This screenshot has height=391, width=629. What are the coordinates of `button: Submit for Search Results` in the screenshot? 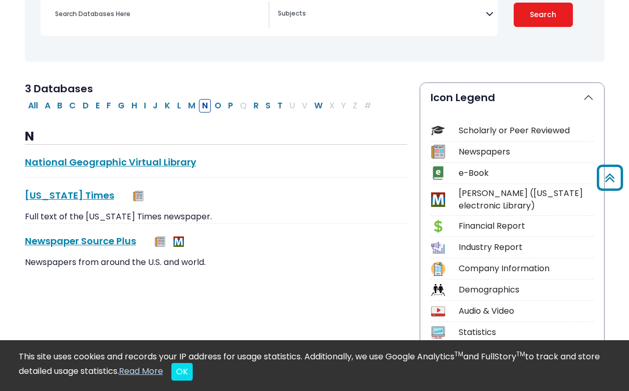 It's located at (543, 15).